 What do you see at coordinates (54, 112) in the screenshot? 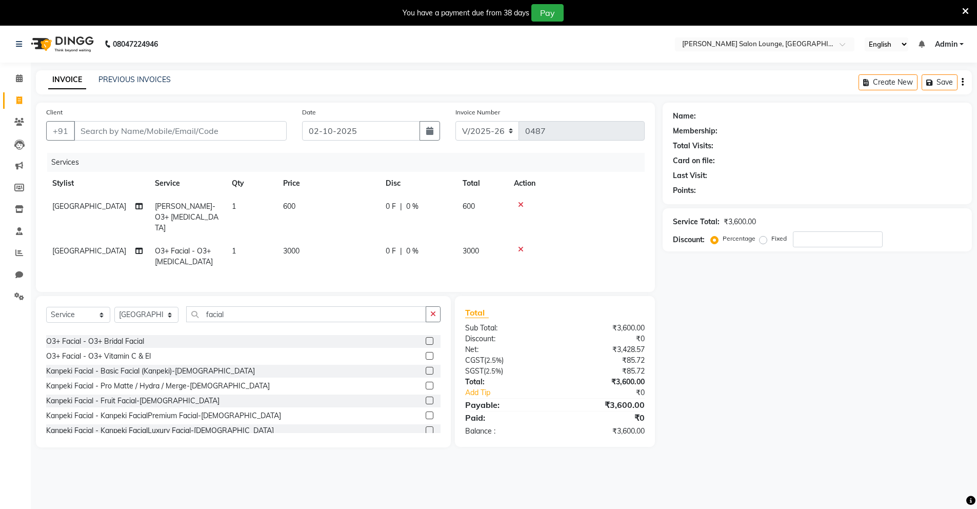
I see `label: Client` at bounding box center [54, 112].